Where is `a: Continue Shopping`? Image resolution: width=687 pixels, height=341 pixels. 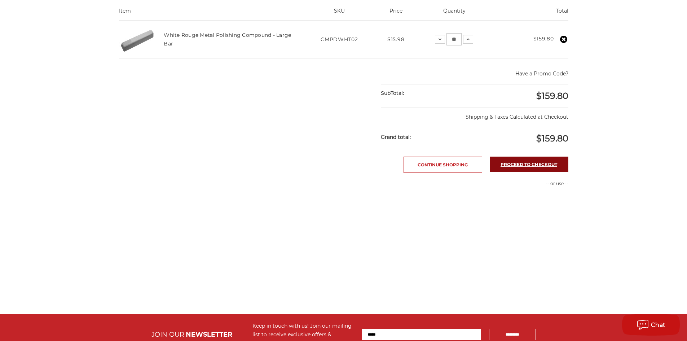 a: Continue Shopping is located at coordinates (443, 165).